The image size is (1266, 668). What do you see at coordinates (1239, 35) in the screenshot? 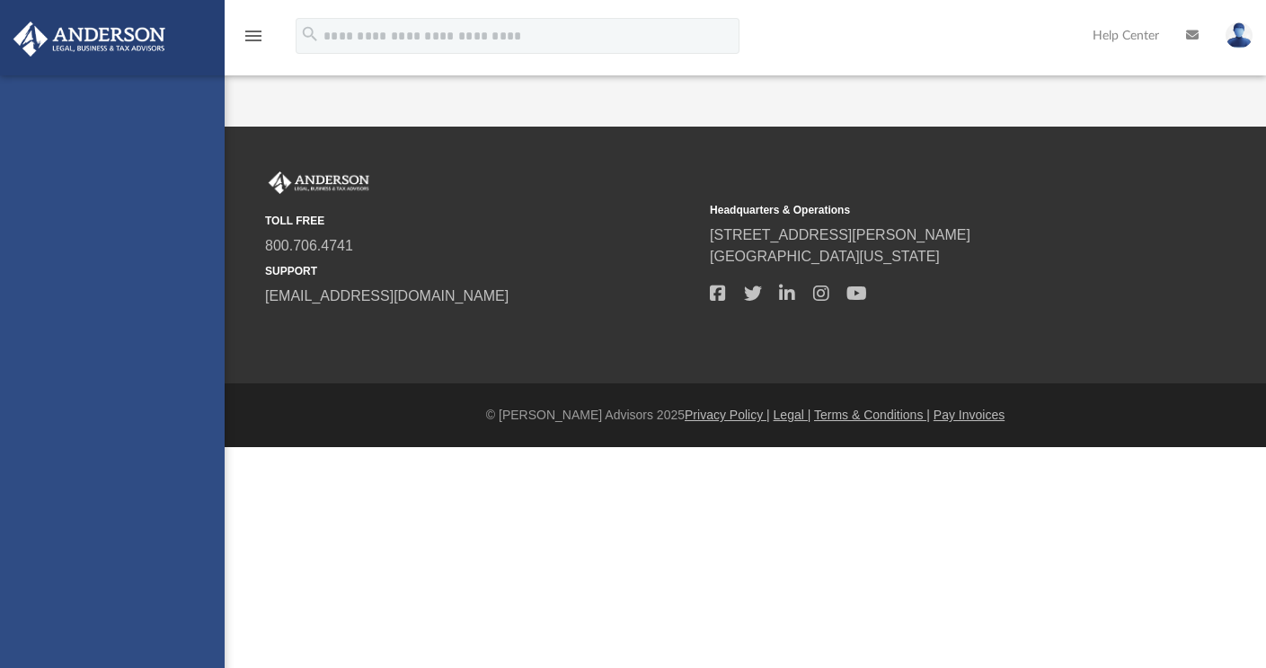
I see `img: User Pic` at bounding box center [1239, 35].